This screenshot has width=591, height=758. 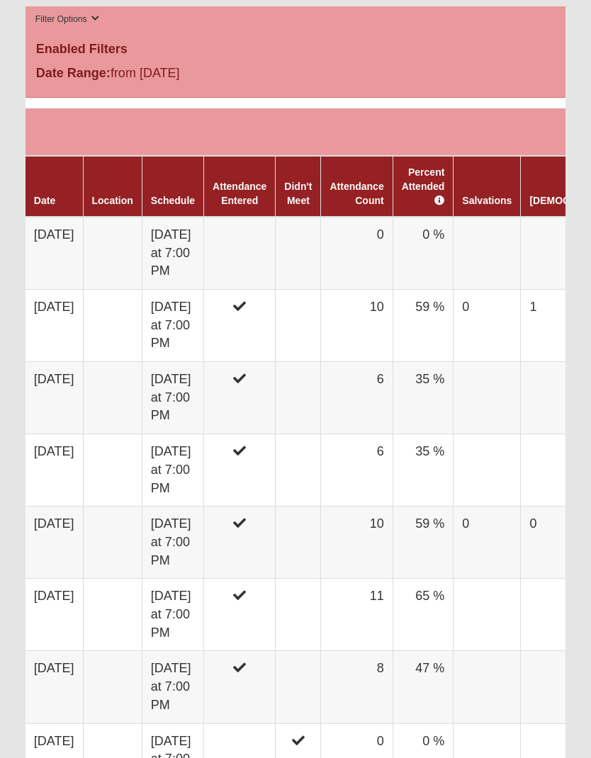 What do you see at coordinates (423, 615) in the screenshot?
I see `td: 65 %` at bounding box center [423, 615].